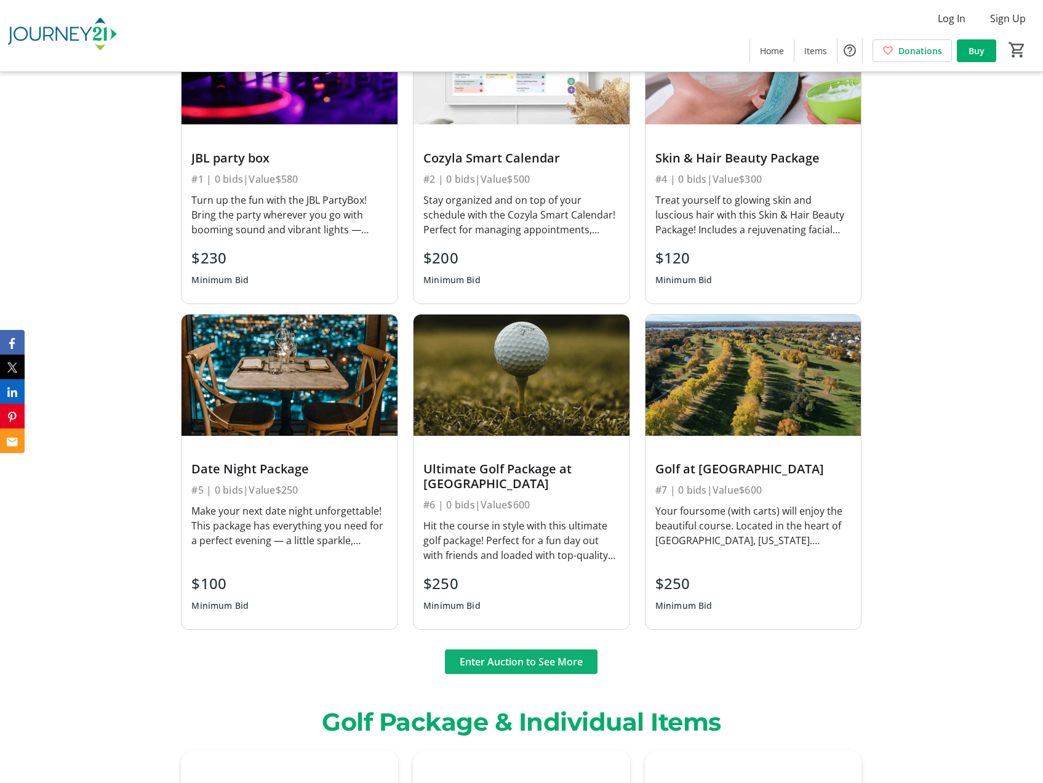 Image resolution: width=1043 pixels, height=783 pixels. Describe the element at coordinates (753, 215) in the screenshot. I see `div: Treat yourself to glowing skin and luscious hair with this Skin & Hair Beauty Package! Includes a...` at that location.